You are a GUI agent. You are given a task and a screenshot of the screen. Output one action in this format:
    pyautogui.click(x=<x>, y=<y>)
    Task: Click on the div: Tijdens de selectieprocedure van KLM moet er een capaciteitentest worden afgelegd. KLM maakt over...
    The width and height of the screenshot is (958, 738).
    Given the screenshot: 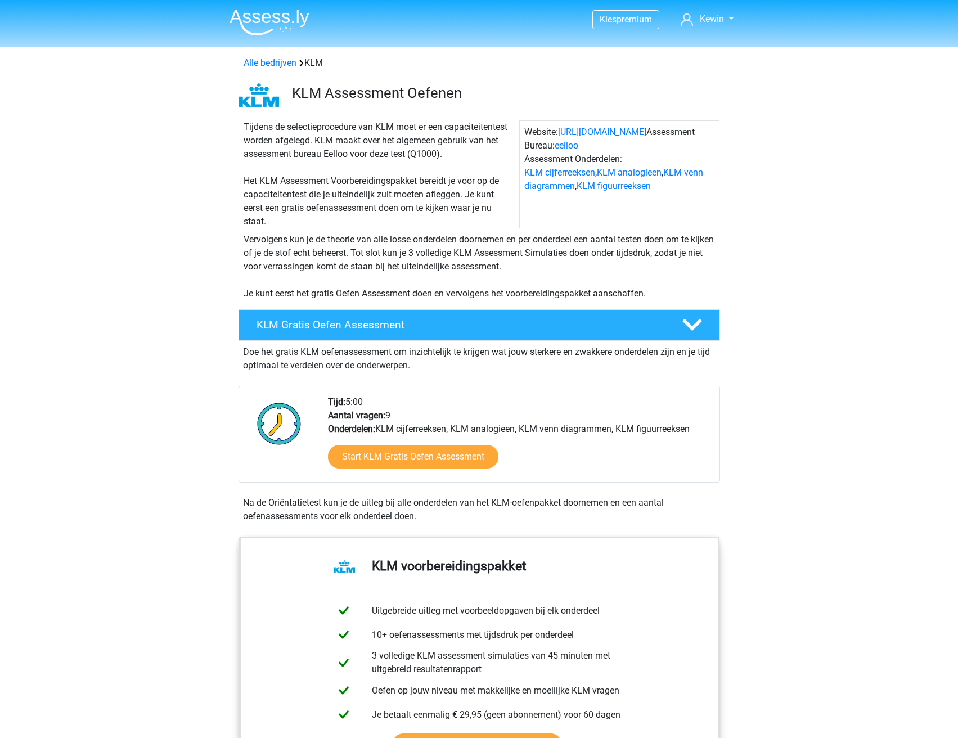 What is the action you would take?
    pyautogui.click(x=379, y=174)
    